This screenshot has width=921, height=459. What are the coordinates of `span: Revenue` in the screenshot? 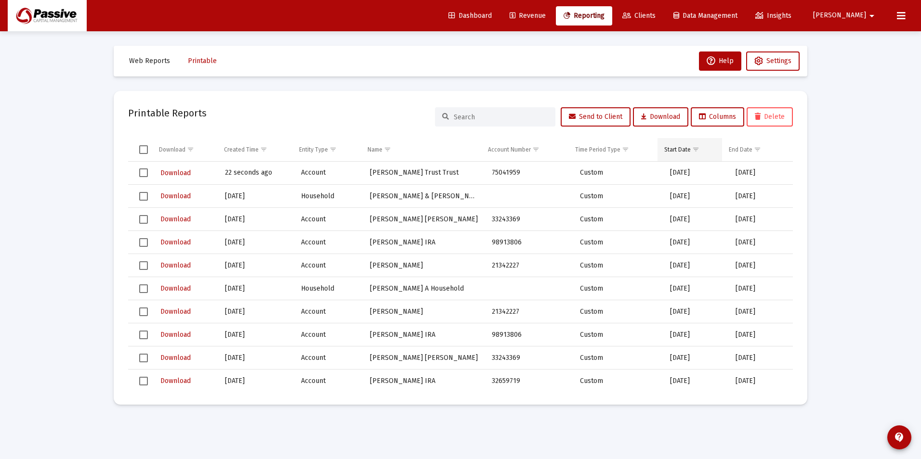 It's located at (527, 15).